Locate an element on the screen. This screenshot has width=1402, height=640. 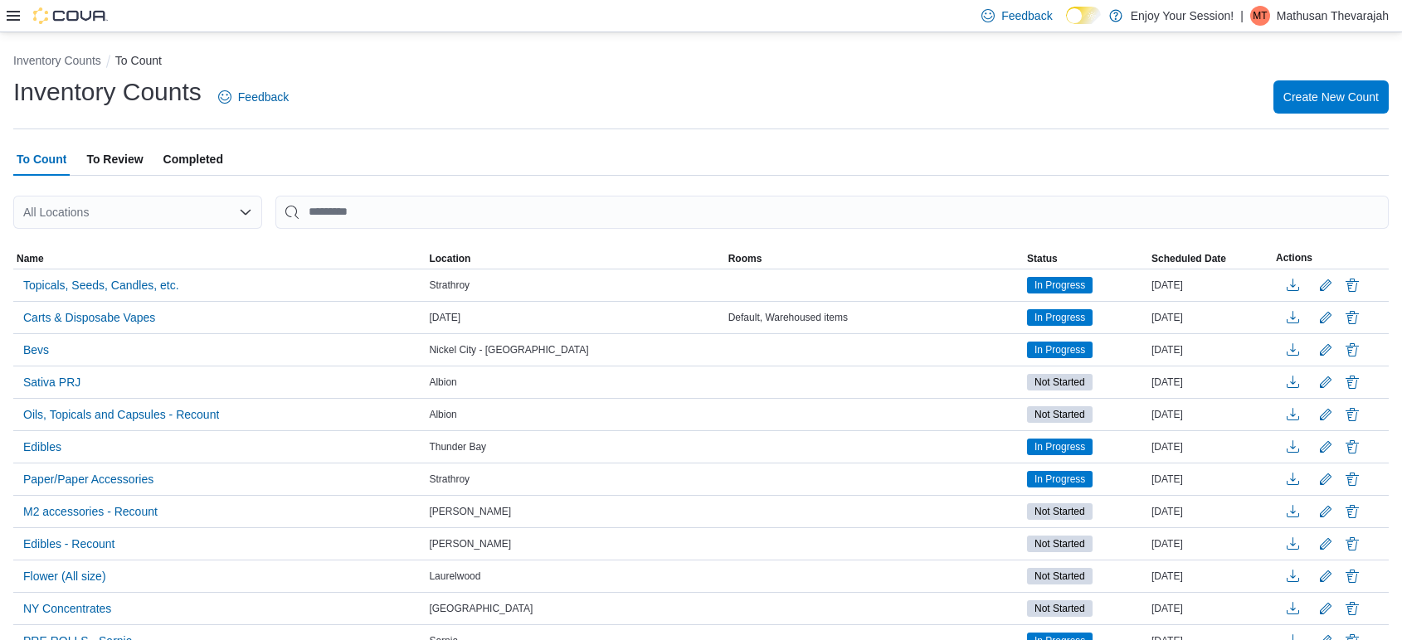
span: Status is located at coordinates (1042, 259).